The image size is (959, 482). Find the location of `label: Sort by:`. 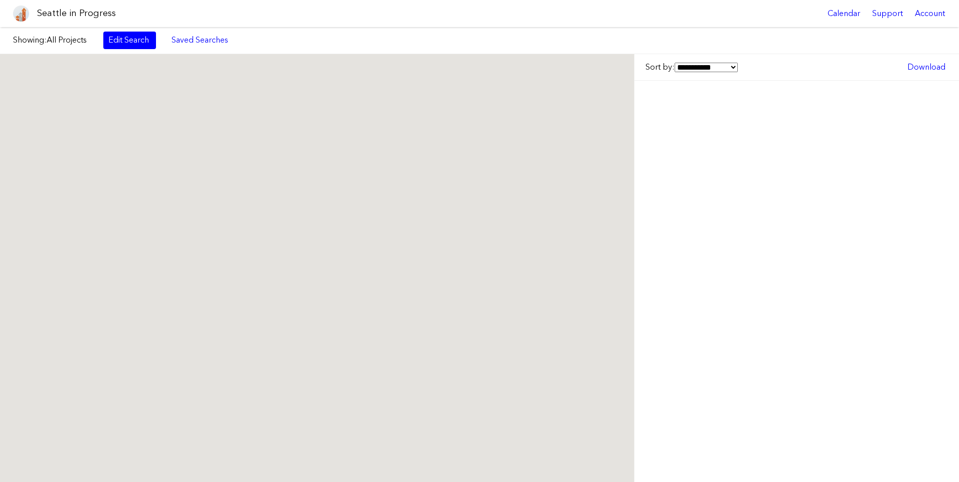

label: Sort by: is located at coordinates (691, 67).